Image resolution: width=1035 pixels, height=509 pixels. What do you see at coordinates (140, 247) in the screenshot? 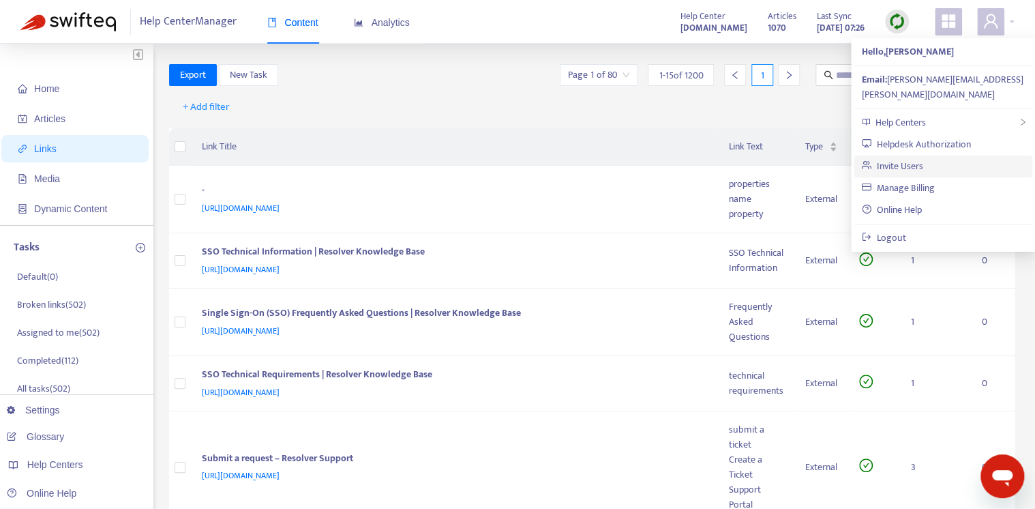
I see `span: plus-circle` at bounding box center [140, 247].